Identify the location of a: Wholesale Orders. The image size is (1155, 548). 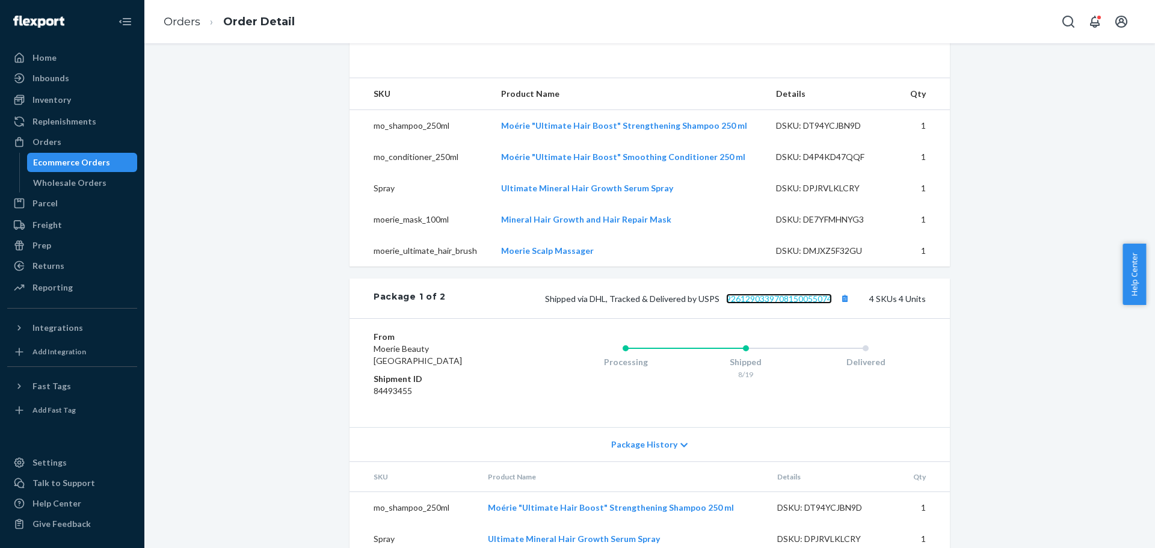
(82, 183).